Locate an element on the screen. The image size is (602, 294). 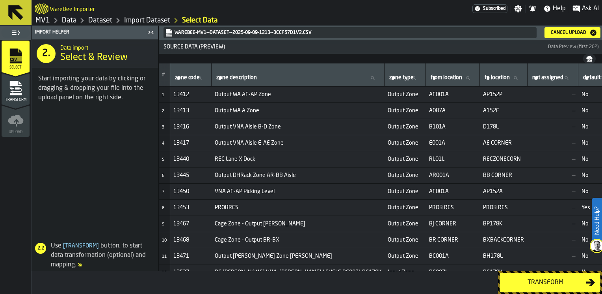
span: 13471 is located at coordinates (191, 256).